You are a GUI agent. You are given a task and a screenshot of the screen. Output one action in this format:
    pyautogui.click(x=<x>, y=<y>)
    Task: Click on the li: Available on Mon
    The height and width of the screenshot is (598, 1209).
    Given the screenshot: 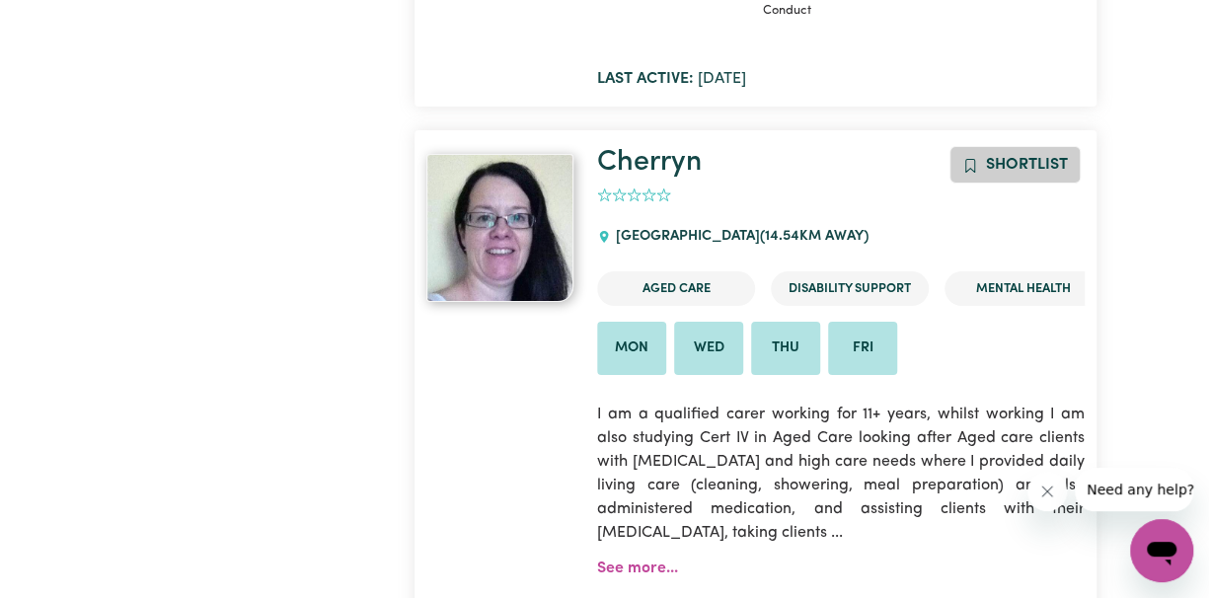 What is the action you would take?
    pyautogui.click(x=631, y=348)
    